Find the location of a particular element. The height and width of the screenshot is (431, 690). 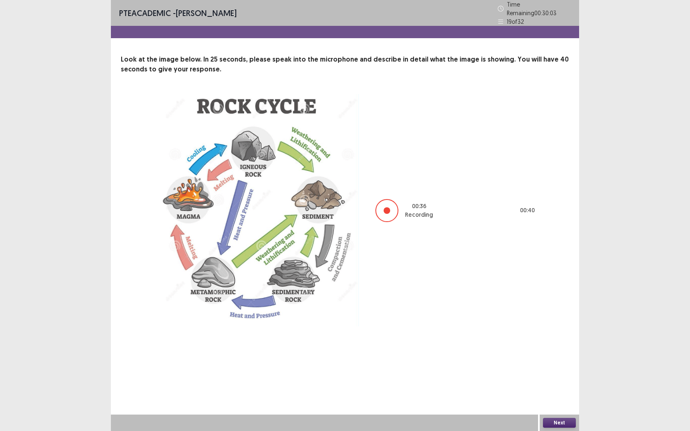

p: Recording is located at coordinates (419, 215).